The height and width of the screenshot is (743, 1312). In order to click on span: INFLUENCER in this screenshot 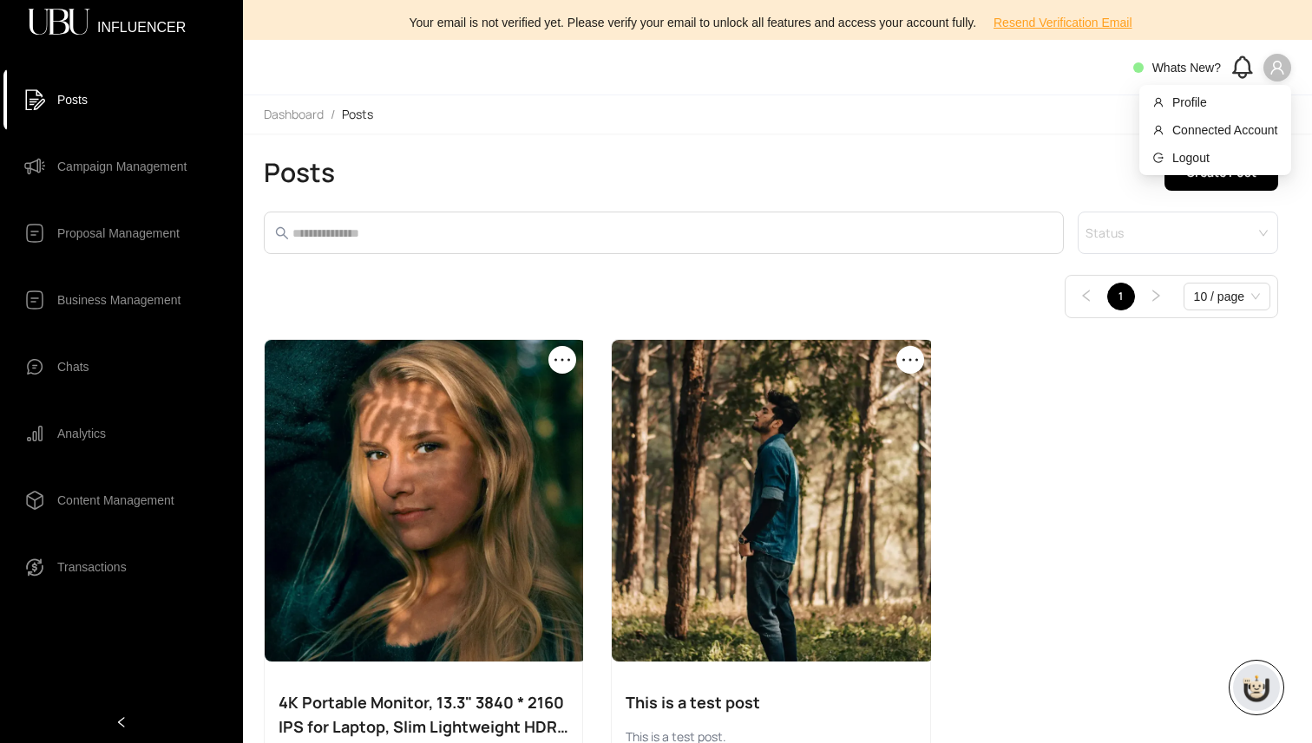, I will do `click(141, 23)`.